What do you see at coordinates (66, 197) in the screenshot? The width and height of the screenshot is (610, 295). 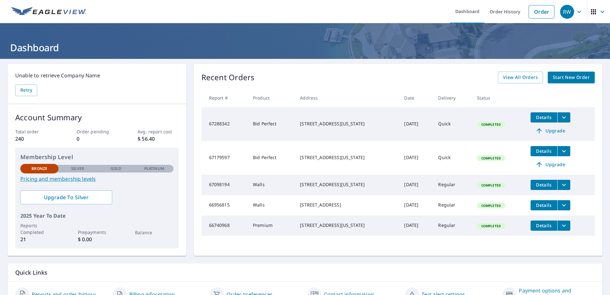 I see `span: Upgrade To Silver` at bounding box center [66, 197].